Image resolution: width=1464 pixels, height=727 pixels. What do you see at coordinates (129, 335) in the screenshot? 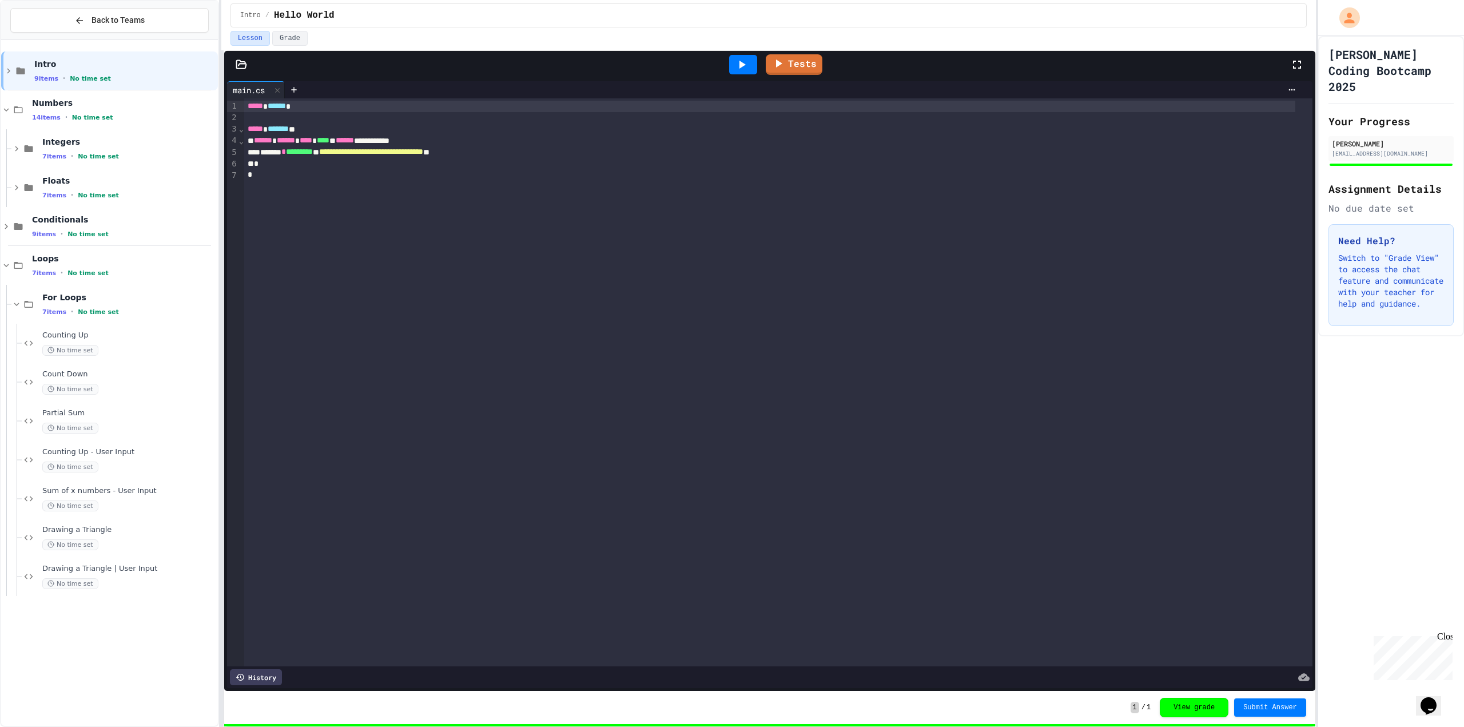
I see `span: Counting Up` at bounding box center [129, 335].